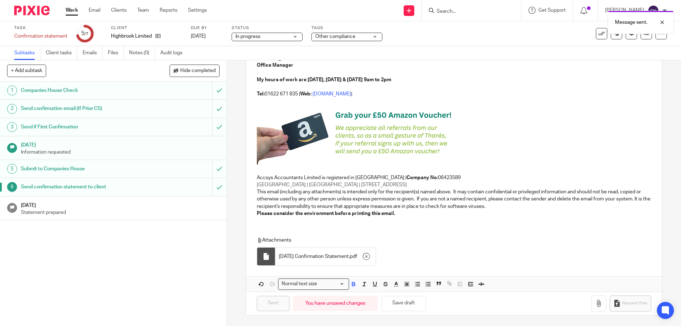 The height and width of the screenshot is (326, 681). I want to click on img: Pixie, so click(32, 10).